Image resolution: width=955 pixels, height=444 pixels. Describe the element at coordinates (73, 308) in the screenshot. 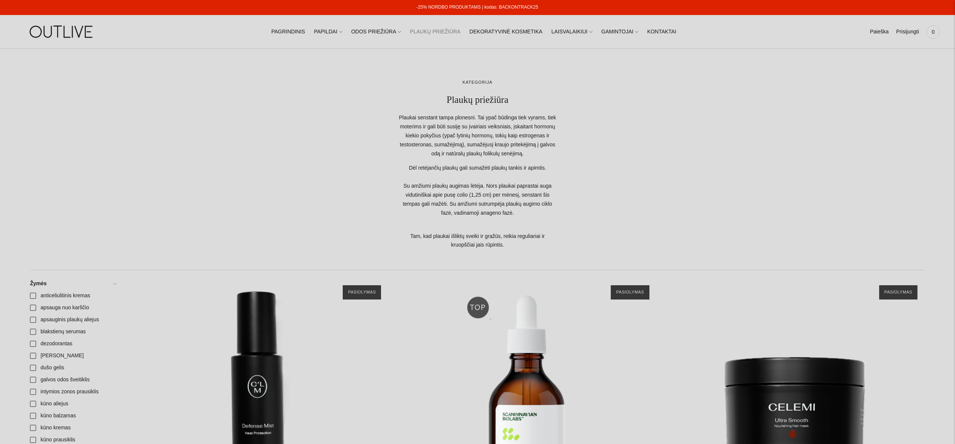

I see `a: apsauga nuo karščio` at that location.